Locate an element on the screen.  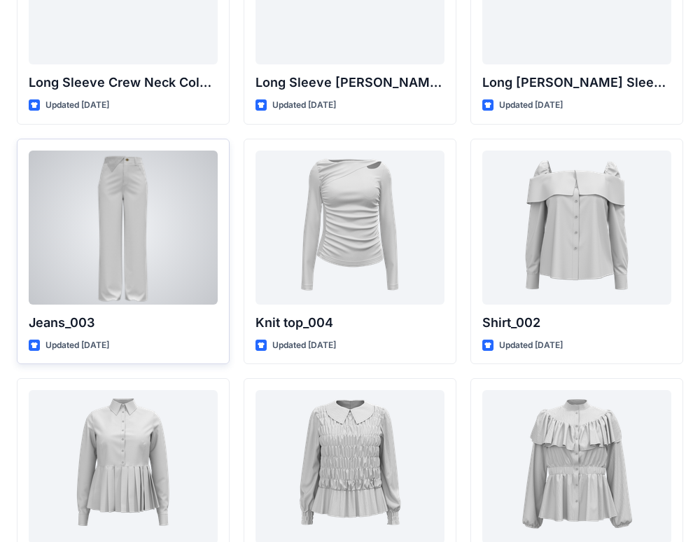
p: Knit top_004 is located at coordinates (350, 323).